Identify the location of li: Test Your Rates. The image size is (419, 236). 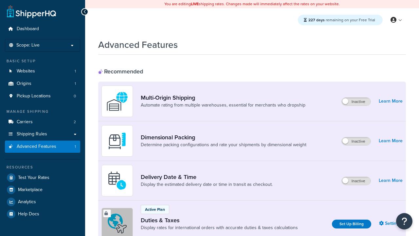
(43, 177).